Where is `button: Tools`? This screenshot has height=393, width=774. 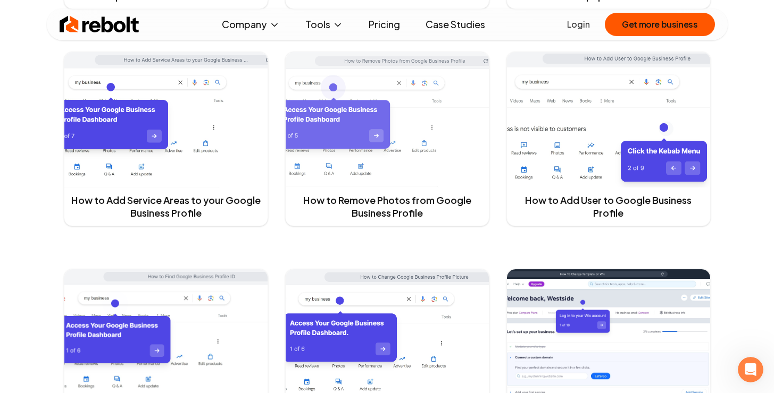 button: Tools is located at coordinates (324, 24).